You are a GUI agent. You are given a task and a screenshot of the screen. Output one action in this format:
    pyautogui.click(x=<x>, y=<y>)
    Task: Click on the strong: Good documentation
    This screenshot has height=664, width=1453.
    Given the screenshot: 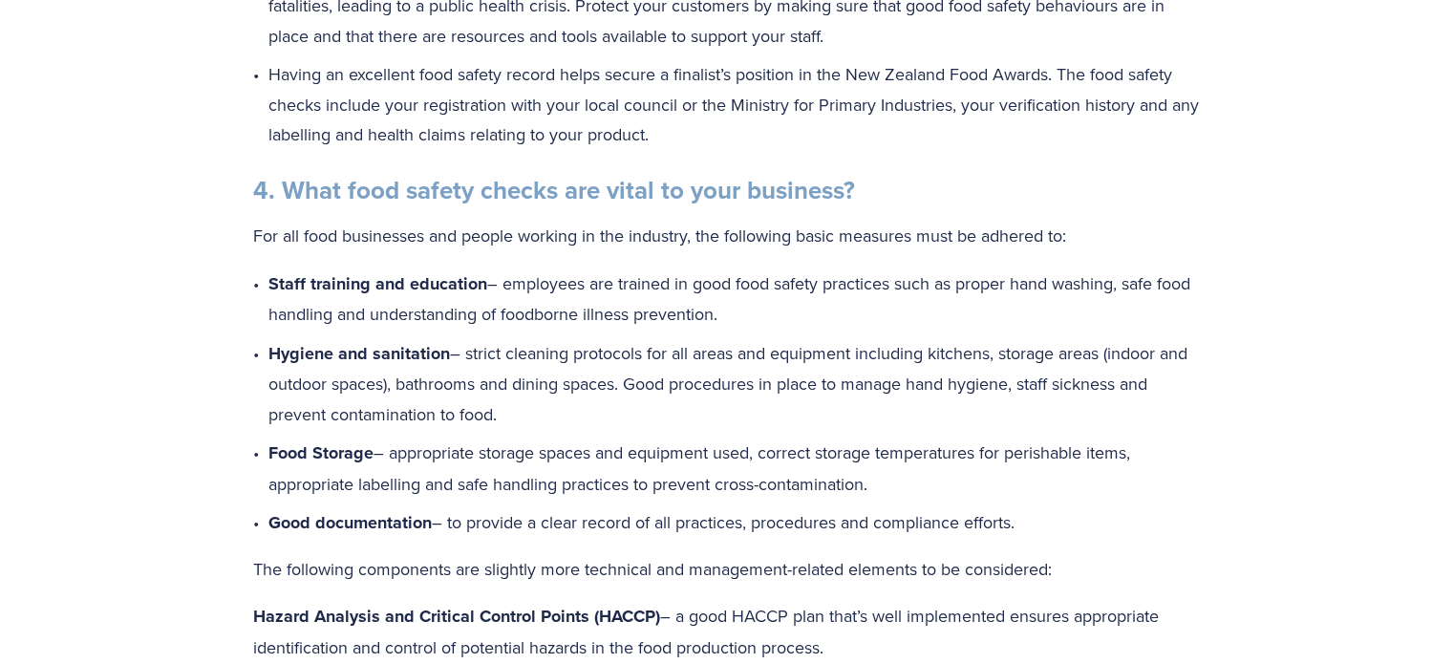 What is the action you would take?
    pyautogui.click(x=350, y=523)
    